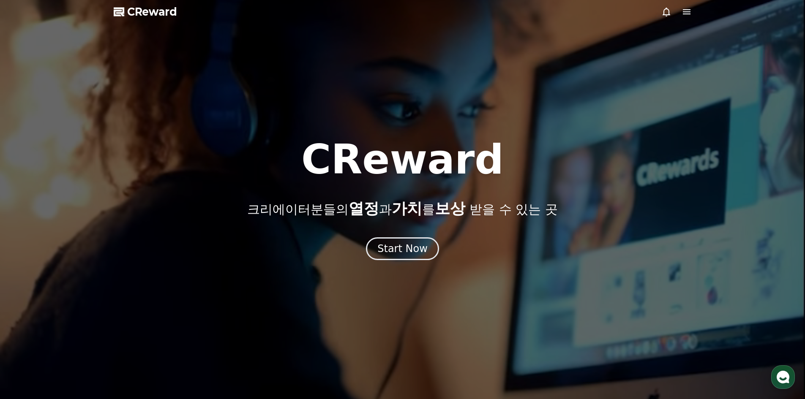 Image resolution: width=805 pixels, height=399 pixels. I want to click on button: Start Now, so click(402, 249).